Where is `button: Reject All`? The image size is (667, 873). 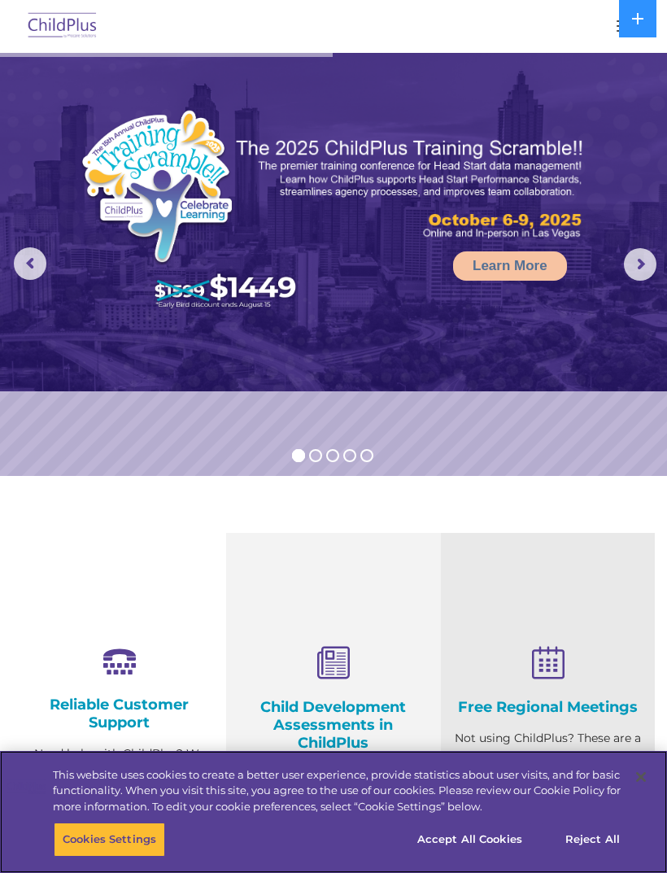
button: Reject All is located at coordinates (592, 839).